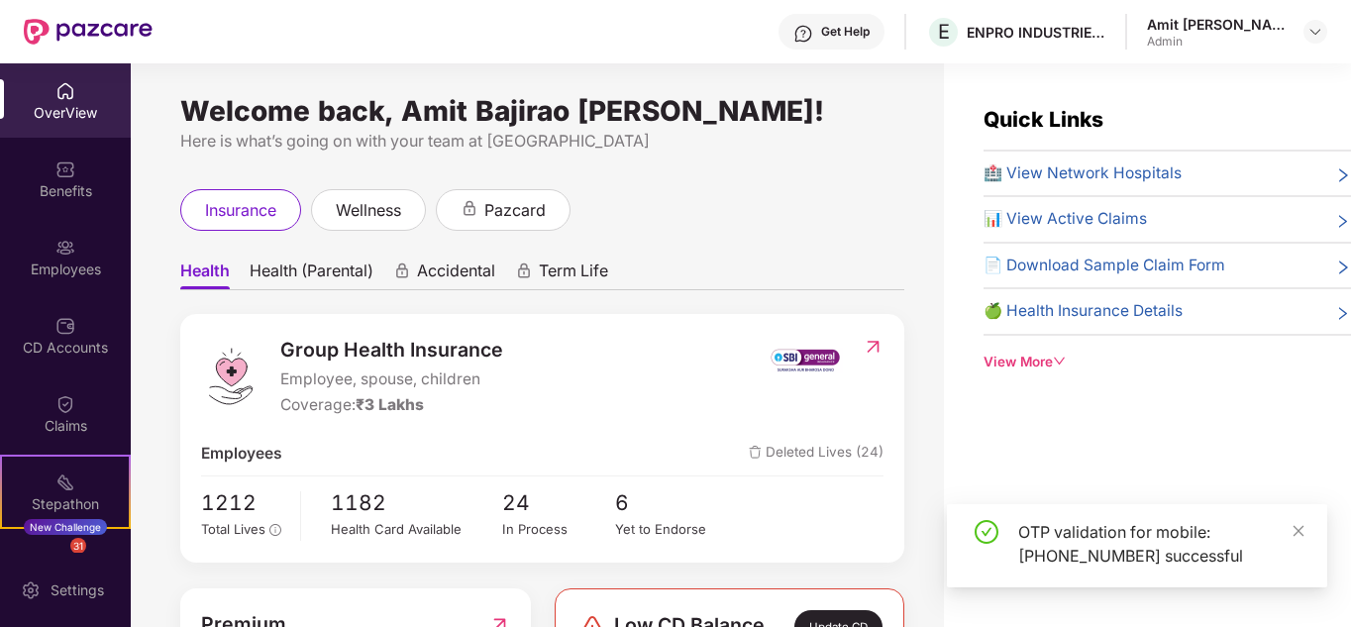 This screenshot has width=1351, height=627. What do you see at coordinates (672, 502) in the screenshot?
I see `span: 6` at bounding box center [672, 502].